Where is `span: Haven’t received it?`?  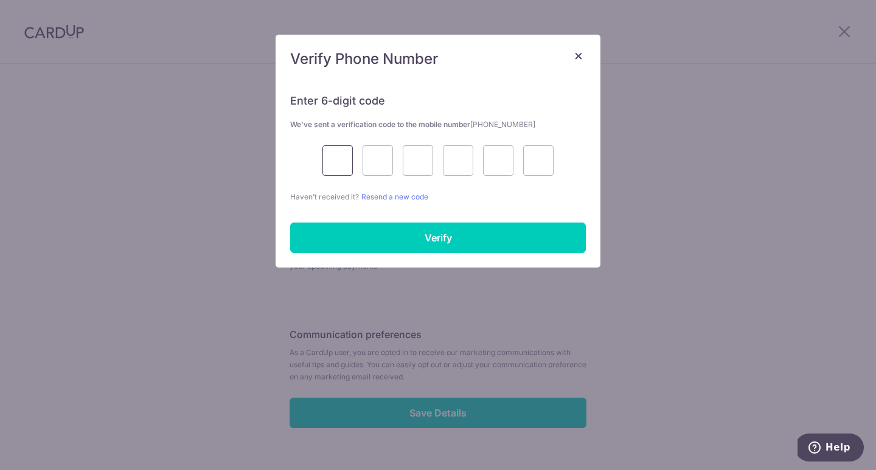 span: Haven’t received it? is located at coordinates (324, 197).